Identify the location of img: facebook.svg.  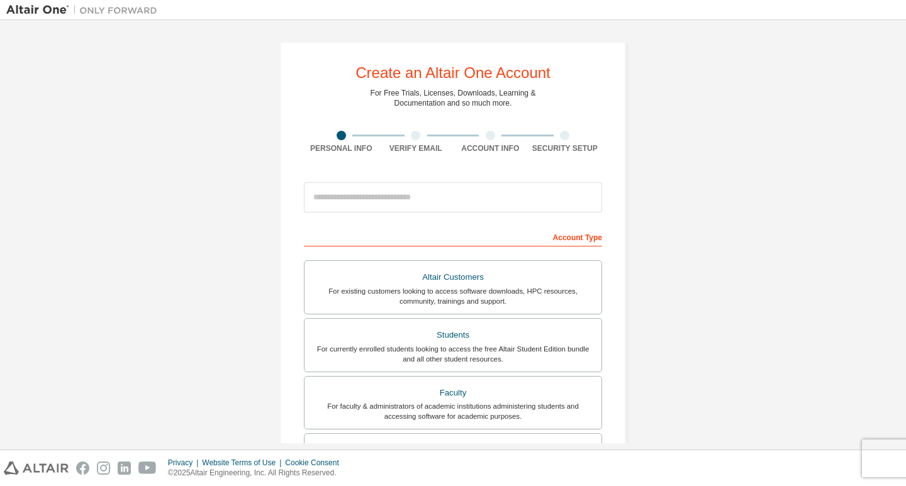
(82, 468).